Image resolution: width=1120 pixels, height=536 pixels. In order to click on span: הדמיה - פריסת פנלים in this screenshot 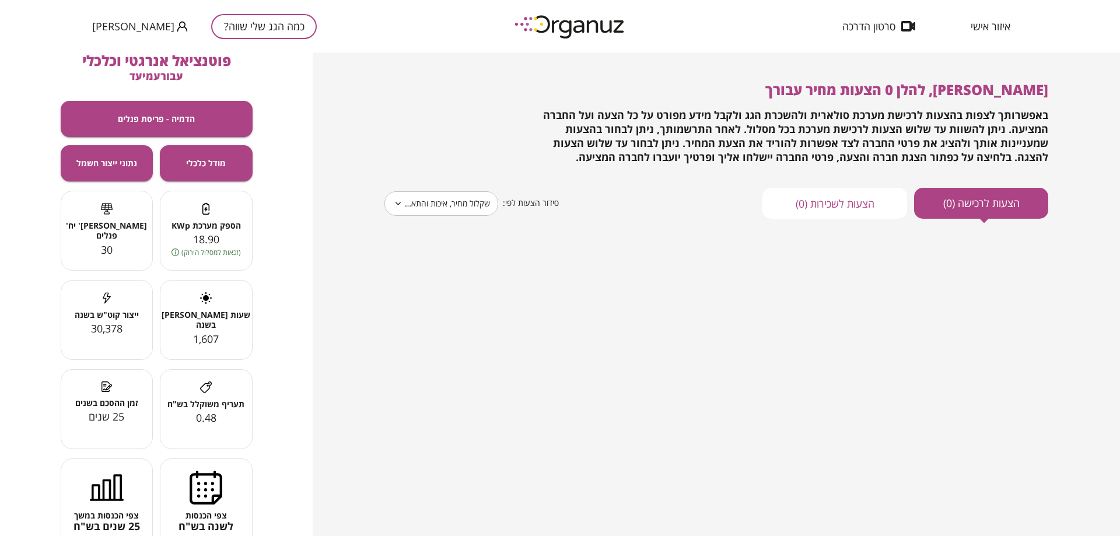, I will do `click(156, 118)`.